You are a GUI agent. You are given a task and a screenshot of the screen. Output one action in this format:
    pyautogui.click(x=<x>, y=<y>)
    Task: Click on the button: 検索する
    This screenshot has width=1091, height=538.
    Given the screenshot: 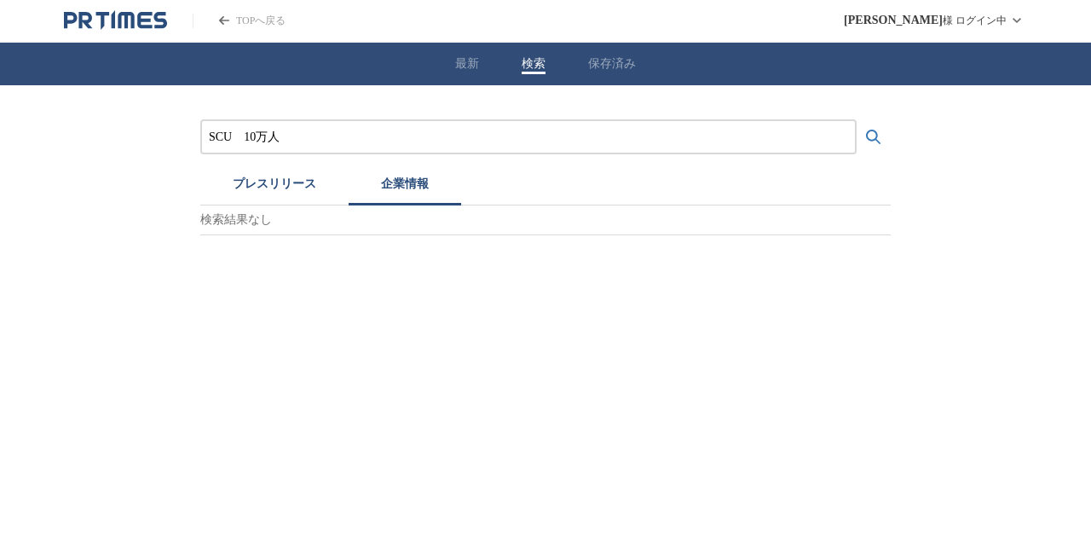 What is the action you would take?
    pyautogui.click(x=873, y=137)
    